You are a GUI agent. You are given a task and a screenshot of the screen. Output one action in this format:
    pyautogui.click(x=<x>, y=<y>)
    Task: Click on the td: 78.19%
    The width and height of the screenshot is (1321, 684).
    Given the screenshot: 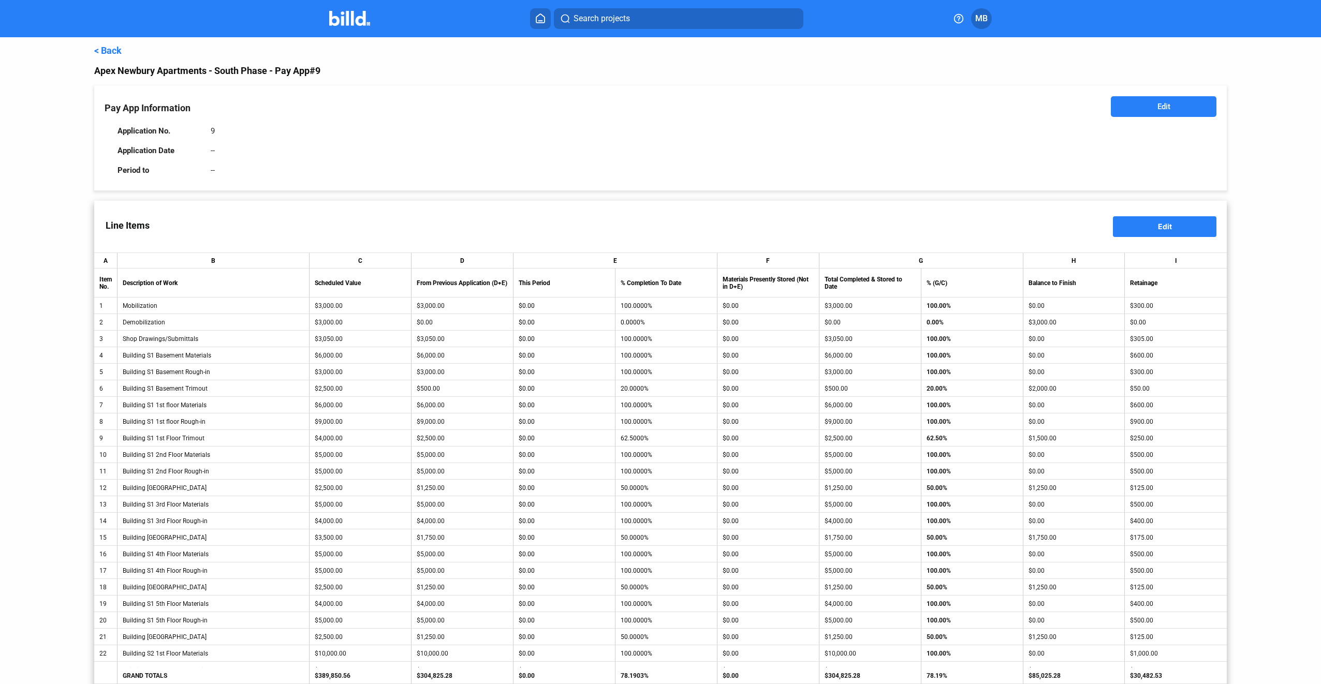 What is the action you would take?
    pyautogui.click(x=972, y=676)
    